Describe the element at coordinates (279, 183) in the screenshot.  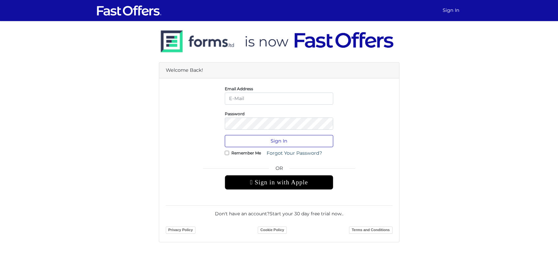
I see `div: Sign in with Apple` at that location.